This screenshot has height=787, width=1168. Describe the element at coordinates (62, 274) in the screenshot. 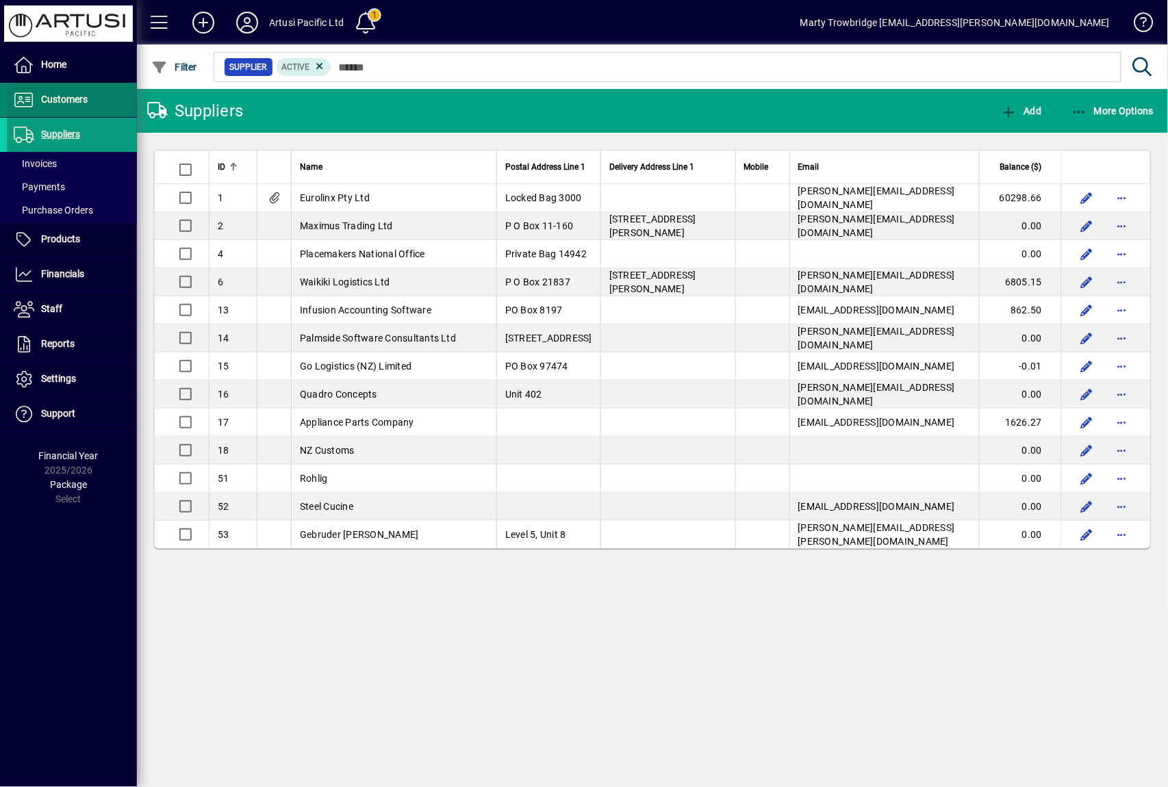

I see `span: Financials` at that location.